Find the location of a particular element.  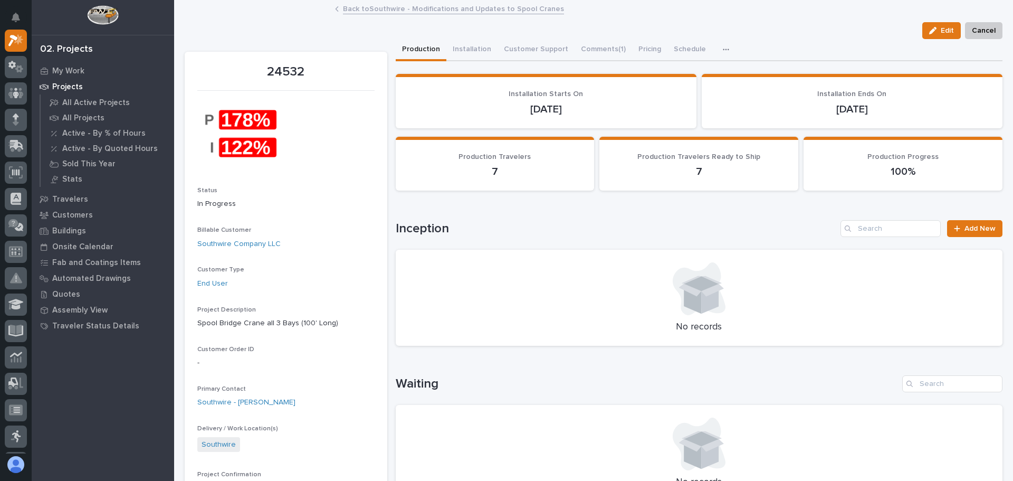

p: 100% is located at coordinates (903, 171).